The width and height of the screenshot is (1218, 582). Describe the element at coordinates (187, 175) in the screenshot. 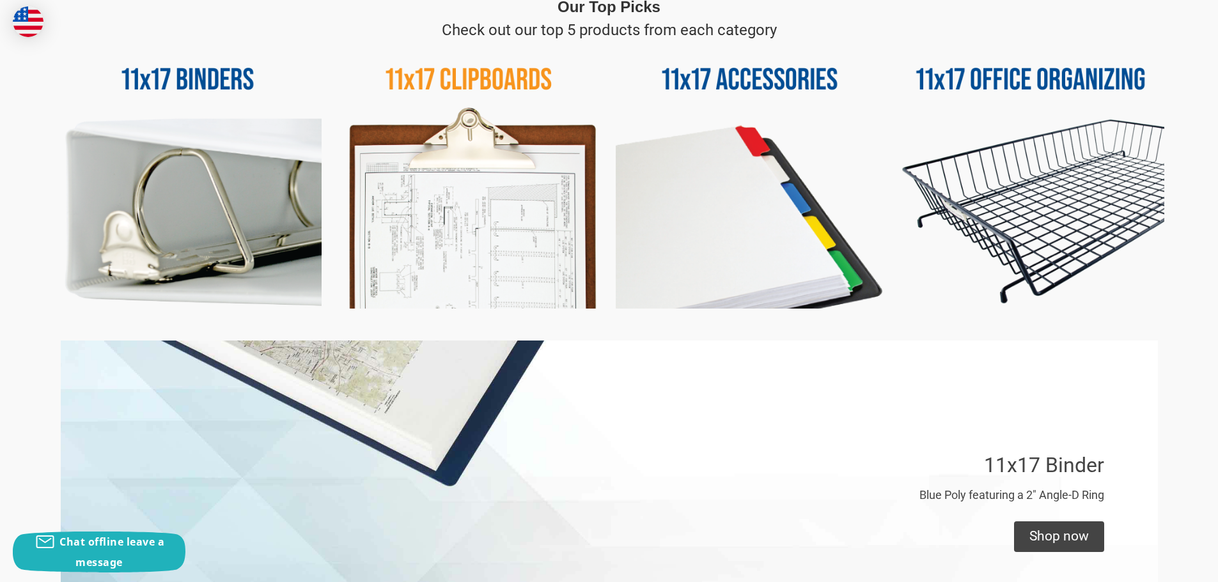

I see `img: 11x17 Binders` at that location.